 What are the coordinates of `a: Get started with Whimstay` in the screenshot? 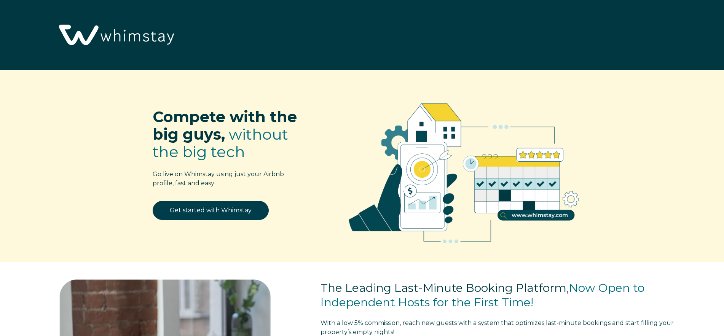 It's located at (210, 210).